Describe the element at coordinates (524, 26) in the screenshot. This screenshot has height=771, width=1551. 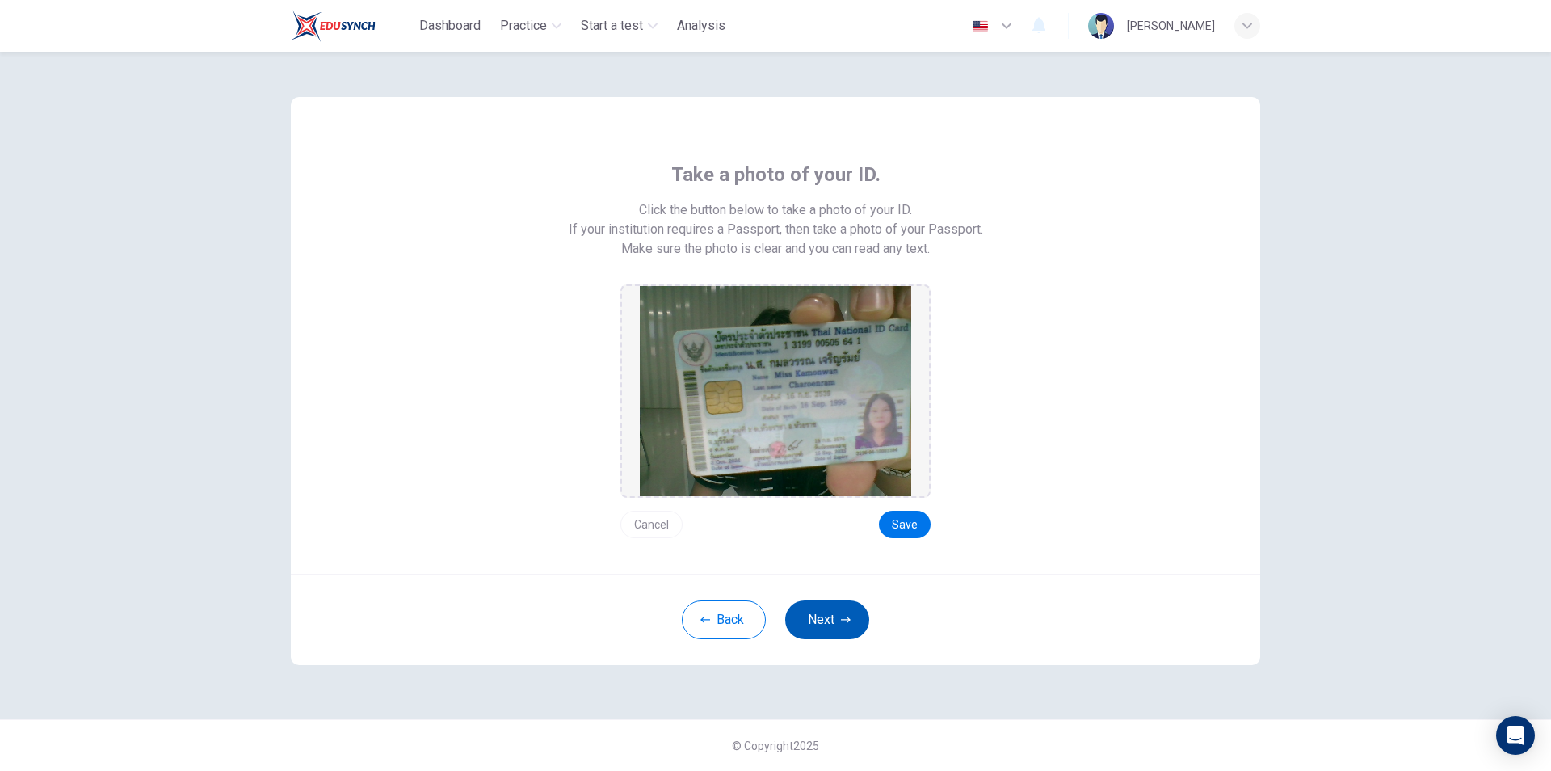
I see `span: Practice` at that location.